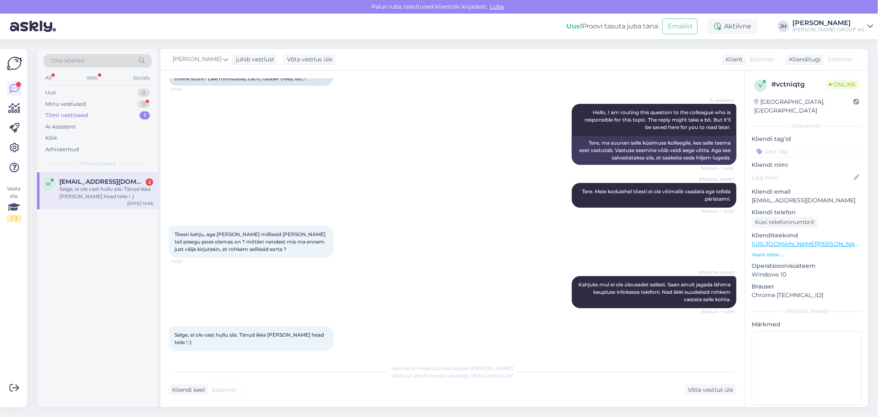 The image size is (878, 417). I want to click on div: Web, so click(92, 78).